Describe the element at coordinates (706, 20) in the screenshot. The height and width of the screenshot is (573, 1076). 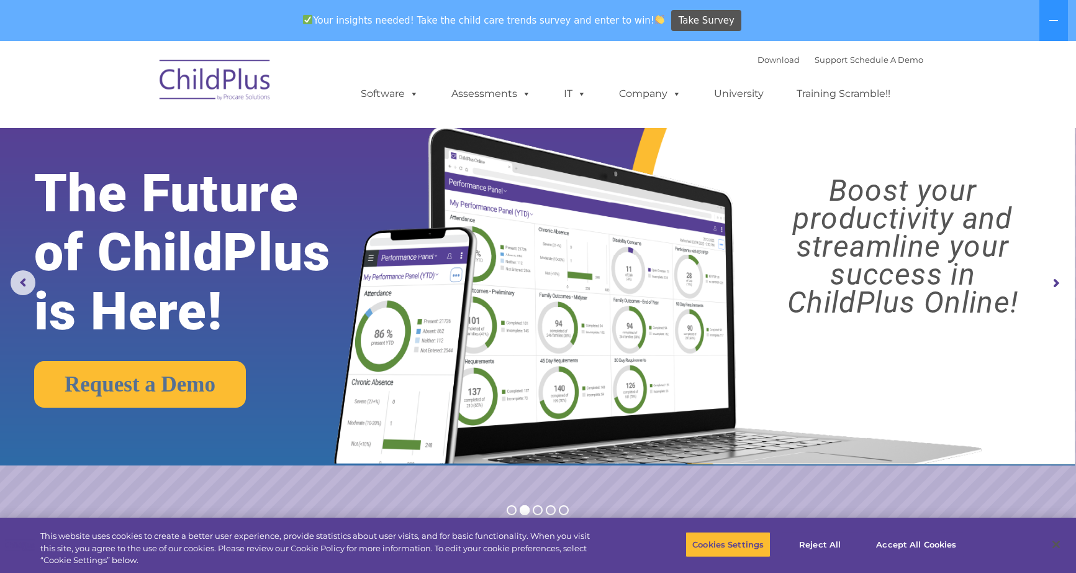
I see `a: Take Survey` at that location.